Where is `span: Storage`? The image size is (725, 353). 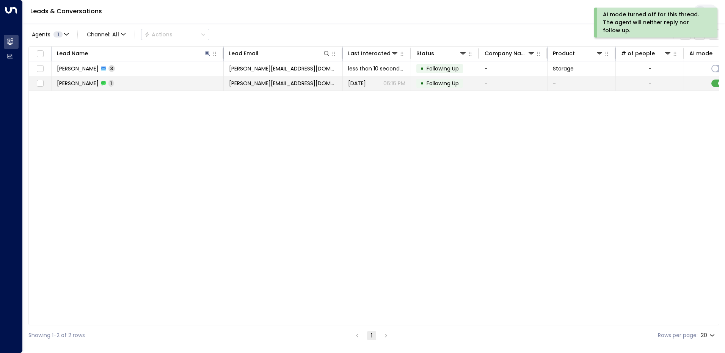
span: Storage is located at coordinates (563, 69).